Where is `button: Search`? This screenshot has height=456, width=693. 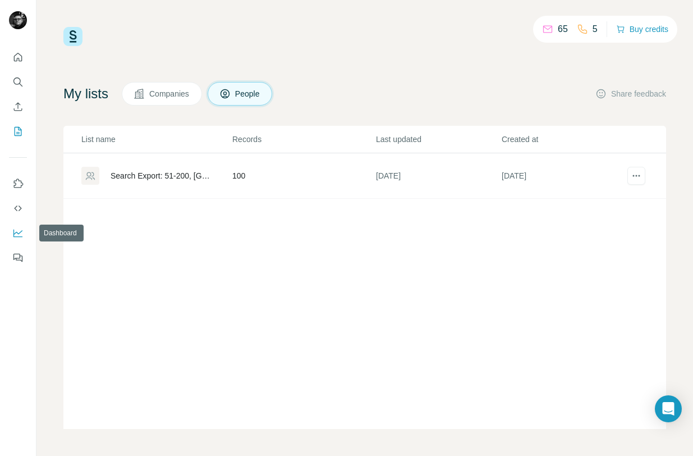 button: Search is located at coordinates (18, 82).